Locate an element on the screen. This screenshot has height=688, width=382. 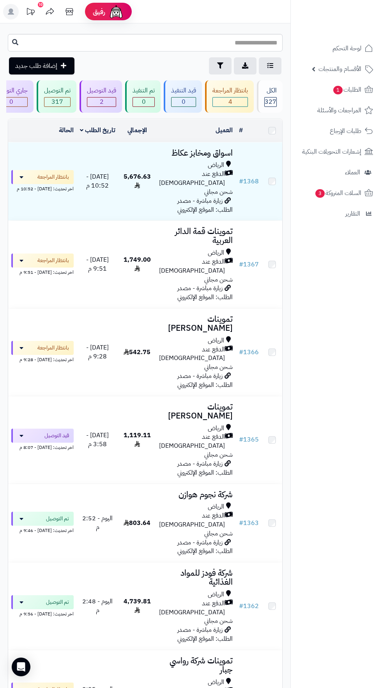
span: إضافة طلب جديد is located at coordinates (36, 66).